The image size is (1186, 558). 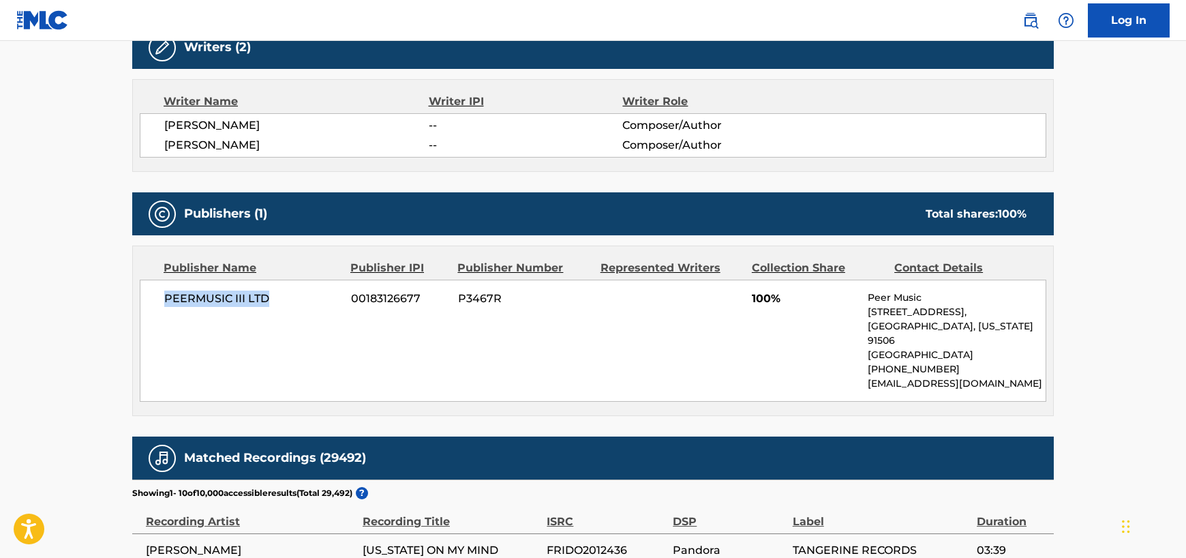 What do you see at coordinates (956, 297) in the screenshot?
I see `p: Peer Music` at bounding box center [956, 297].